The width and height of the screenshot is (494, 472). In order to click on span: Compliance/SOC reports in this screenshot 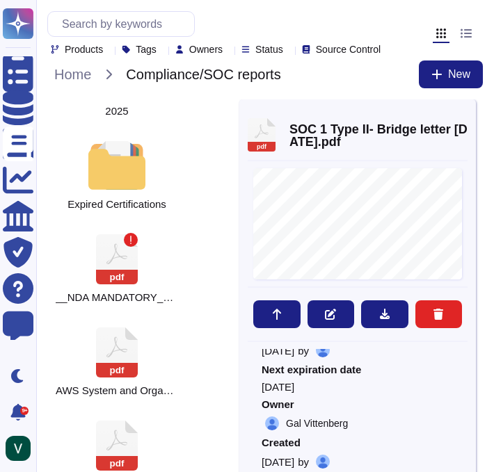, I will do `click(203, 74)`.